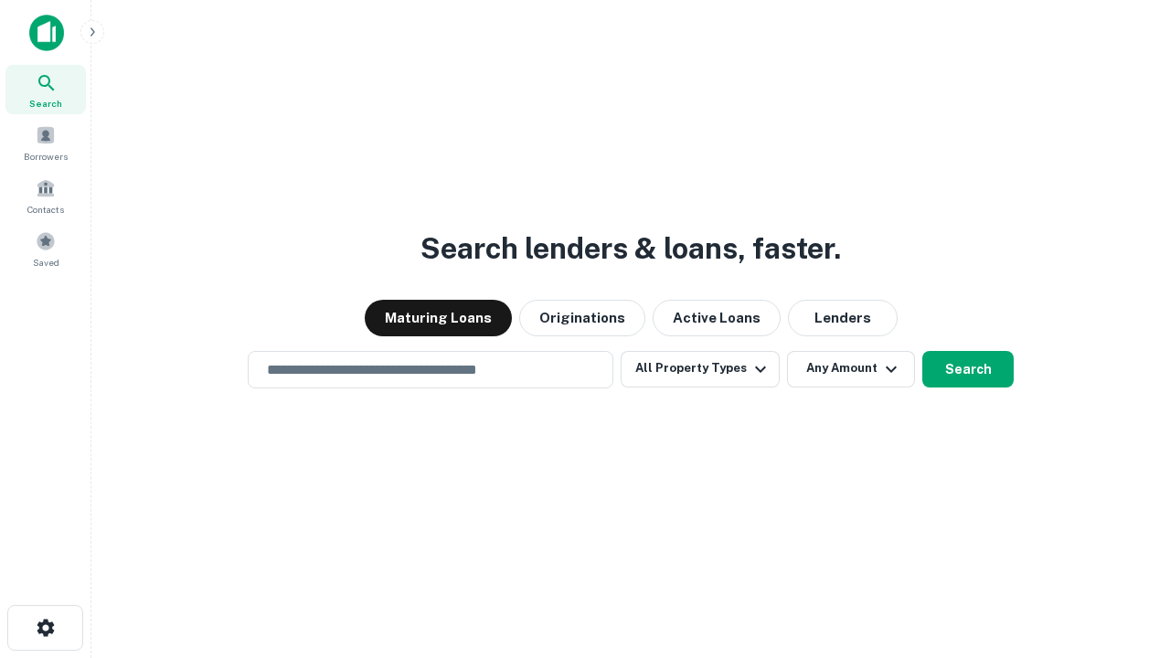  What do you see at coordinates (46, 143) in the screenshot?
I see `a: Borrowers` at bounding box center [46, 143].